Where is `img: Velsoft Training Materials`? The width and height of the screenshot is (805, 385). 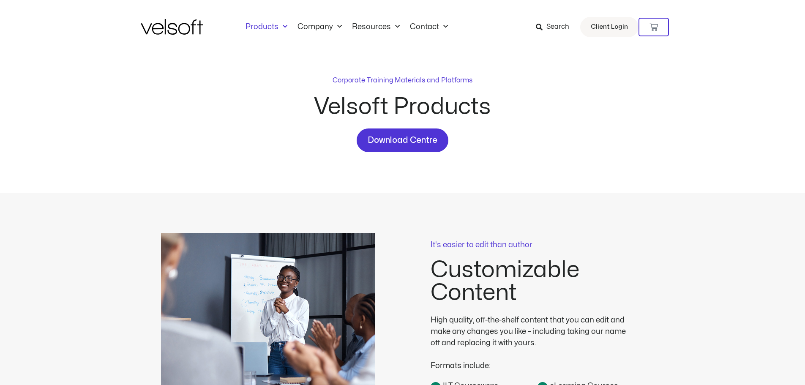 img: Velsoft Training Materials is located at coordinates (172, 27).